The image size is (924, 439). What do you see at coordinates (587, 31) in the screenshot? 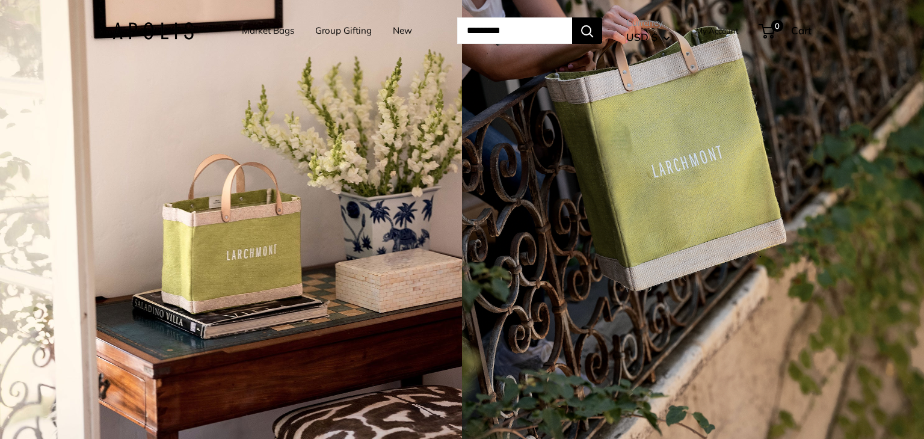
I see `button: Search` at bounding box center [587, 31].